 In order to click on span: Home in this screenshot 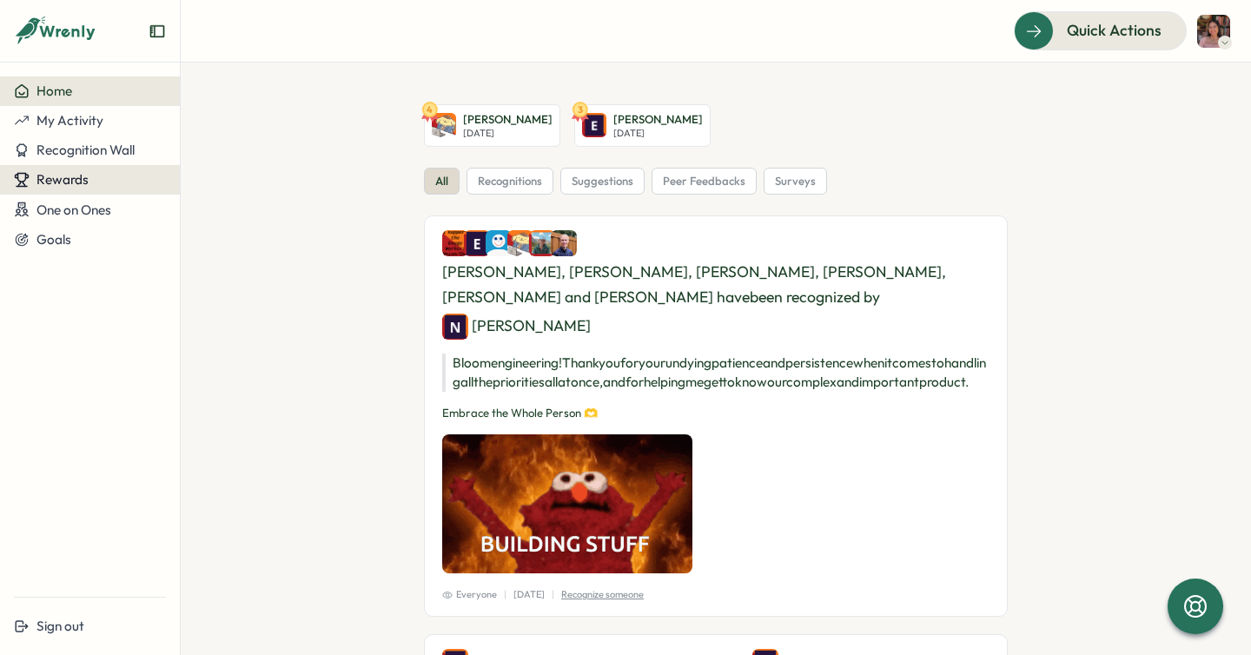, I will do `click(54, 90)`.